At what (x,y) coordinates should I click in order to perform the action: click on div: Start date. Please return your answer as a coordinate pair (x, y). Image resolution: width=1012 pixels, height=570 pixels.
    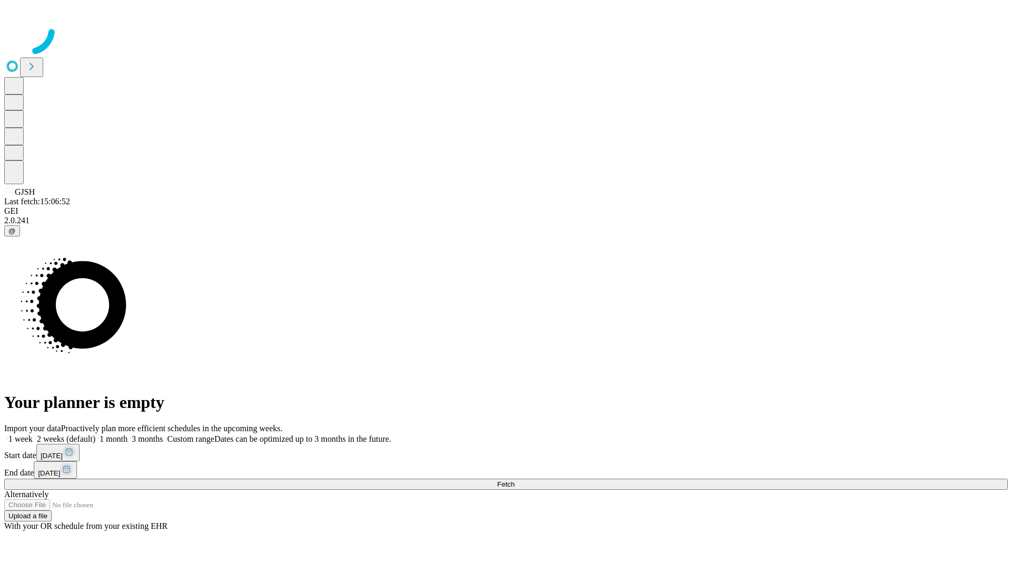
    Looking at the image, I should click on (506, 452).